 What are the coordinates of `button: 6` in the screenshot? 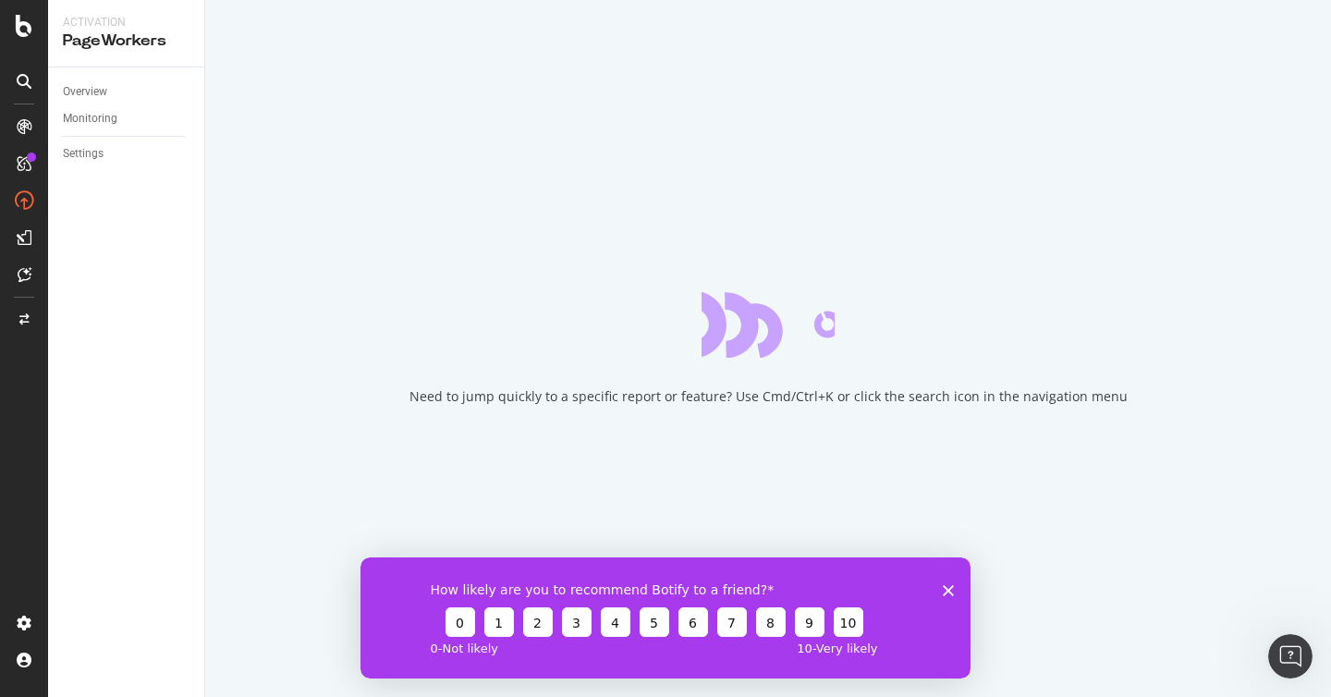 It's located at (333, 65).